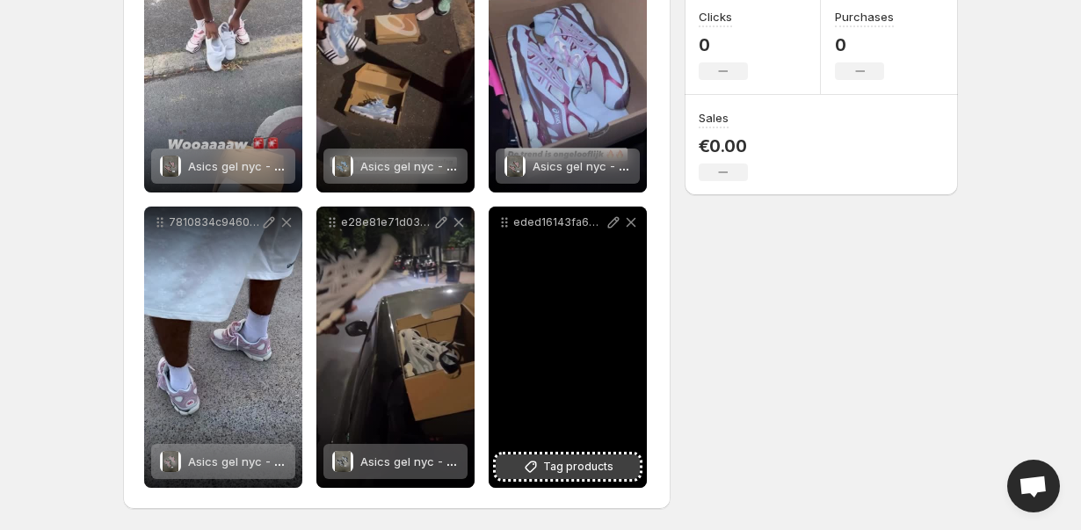 Image resolution: width=1081 pixels, height=530 pixels. I want to click on div: e28e81e71d034140ae3c741ffb64a2afAsics gel nyc - Grey & BlackAsics gel nyc - Grey & Black, so click(396, 347).